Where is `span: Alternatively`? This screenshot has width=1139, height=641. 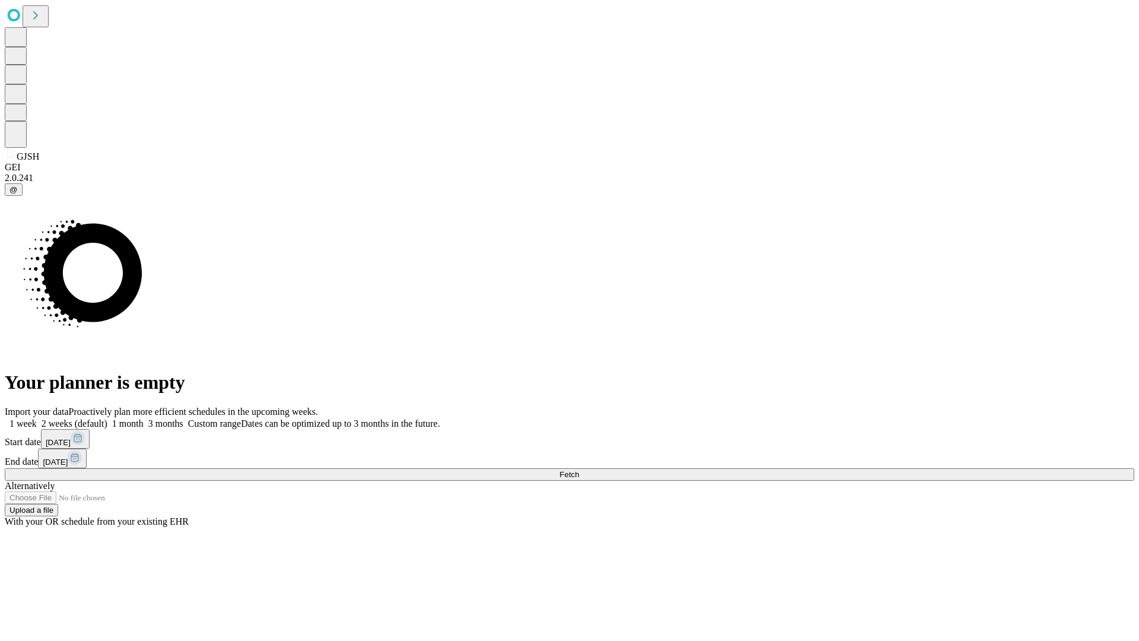 span: Alternatively is located at coordinates (30, 485).